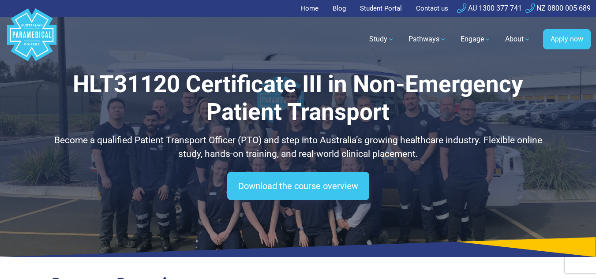  Describe the element at coordinates (32, 39) in the screenshot. I see `a: Australian Paramedical College` at that location.